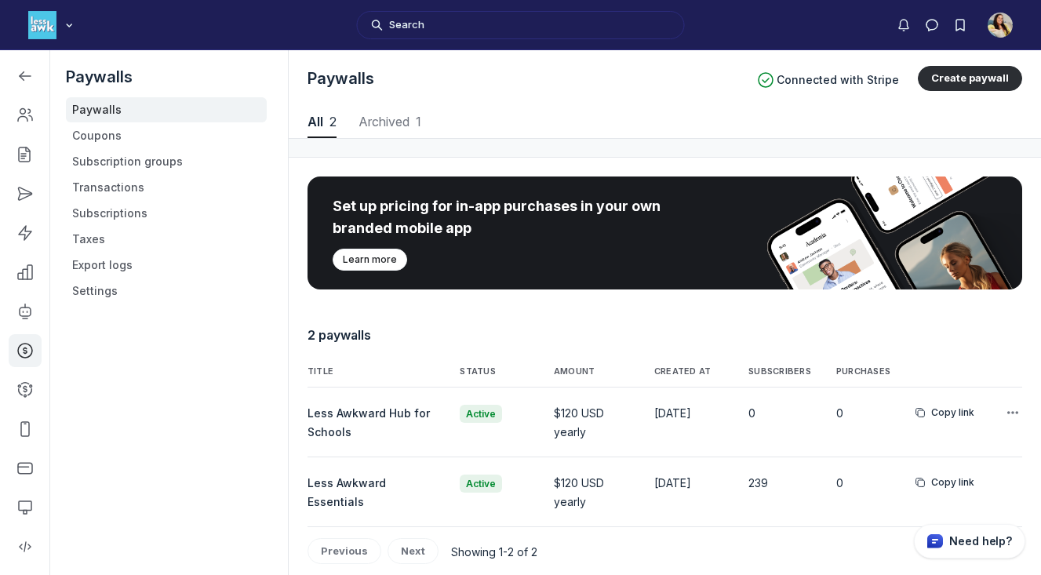 The image size is (1041, 575). I want to click on span: STATUS, so click(477, 372).